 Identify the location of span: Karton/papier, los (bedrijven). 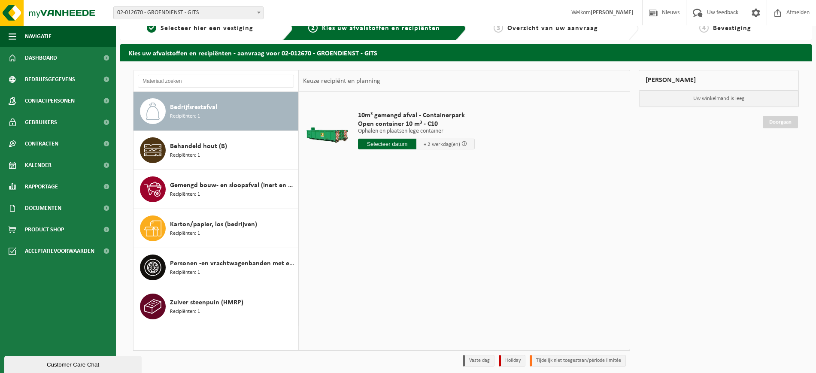
(213, 225).